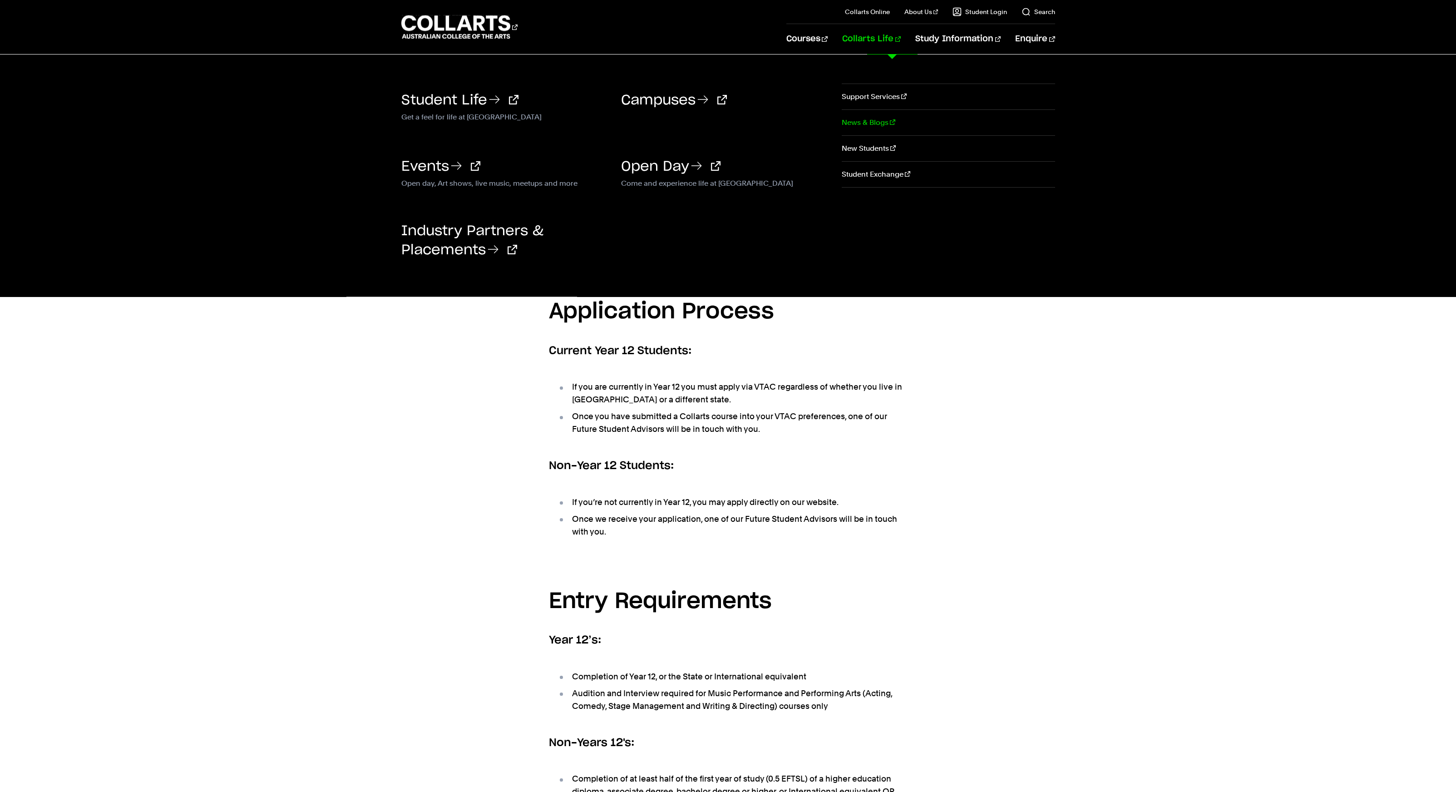 This screenshot has height=792, width=1456. I want to click on li: If you’re not currently in Year 12, you may apply directly on our website., so click(733, 502).